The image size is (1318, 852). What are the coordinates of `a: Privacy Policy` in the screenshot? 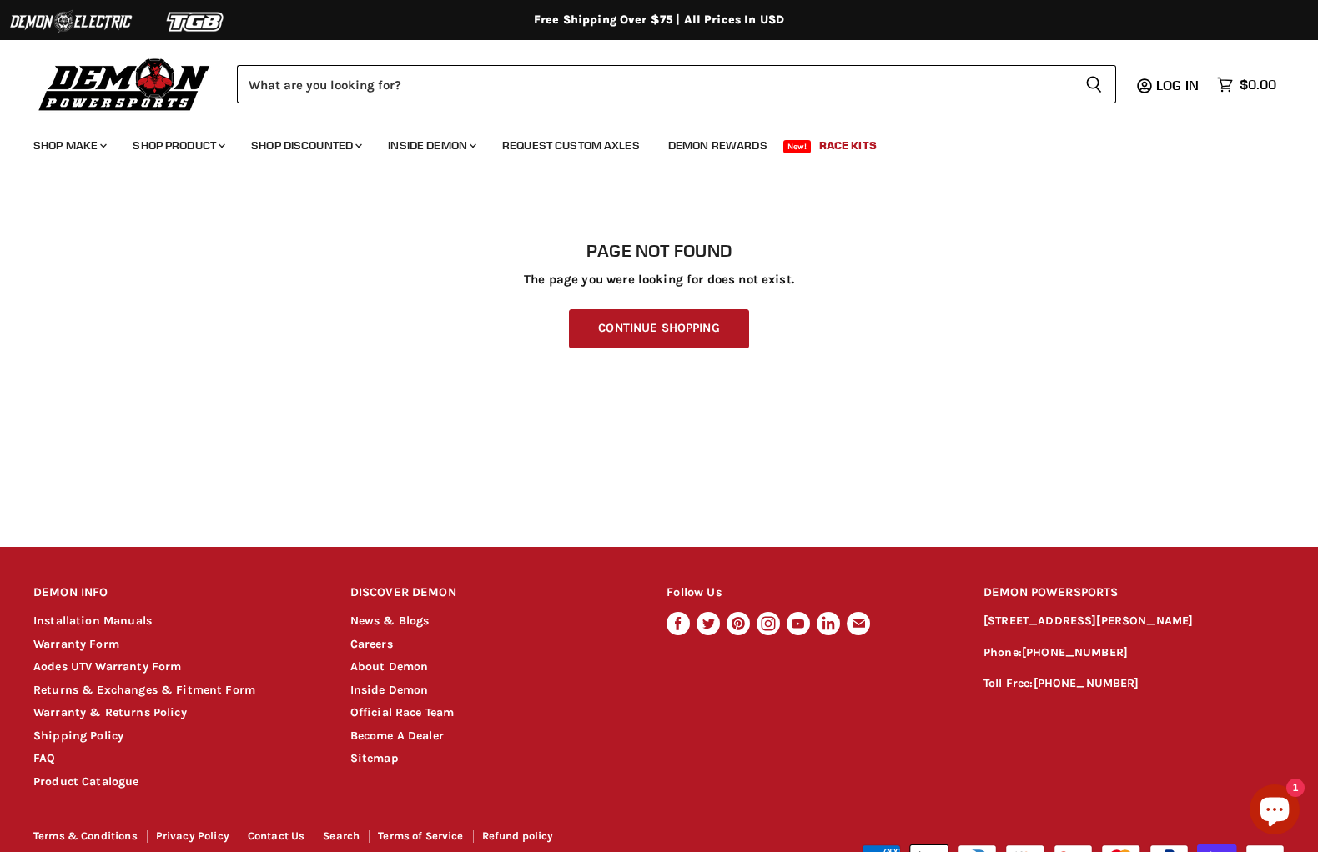 It's located at (193, 836).